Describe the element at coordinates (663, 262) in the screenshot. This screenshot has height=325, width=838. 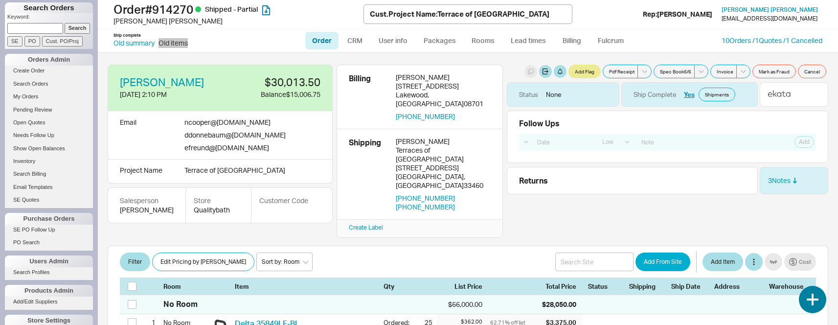
I see `span: Add From Site` at that location.